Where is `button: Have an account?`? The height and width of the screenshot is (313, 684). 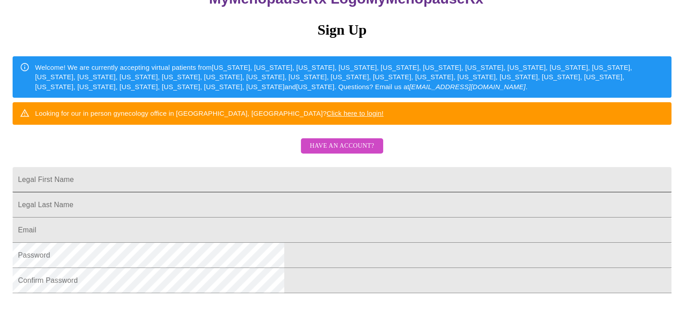
button: Have an account? is located at coordinates (342, 146).